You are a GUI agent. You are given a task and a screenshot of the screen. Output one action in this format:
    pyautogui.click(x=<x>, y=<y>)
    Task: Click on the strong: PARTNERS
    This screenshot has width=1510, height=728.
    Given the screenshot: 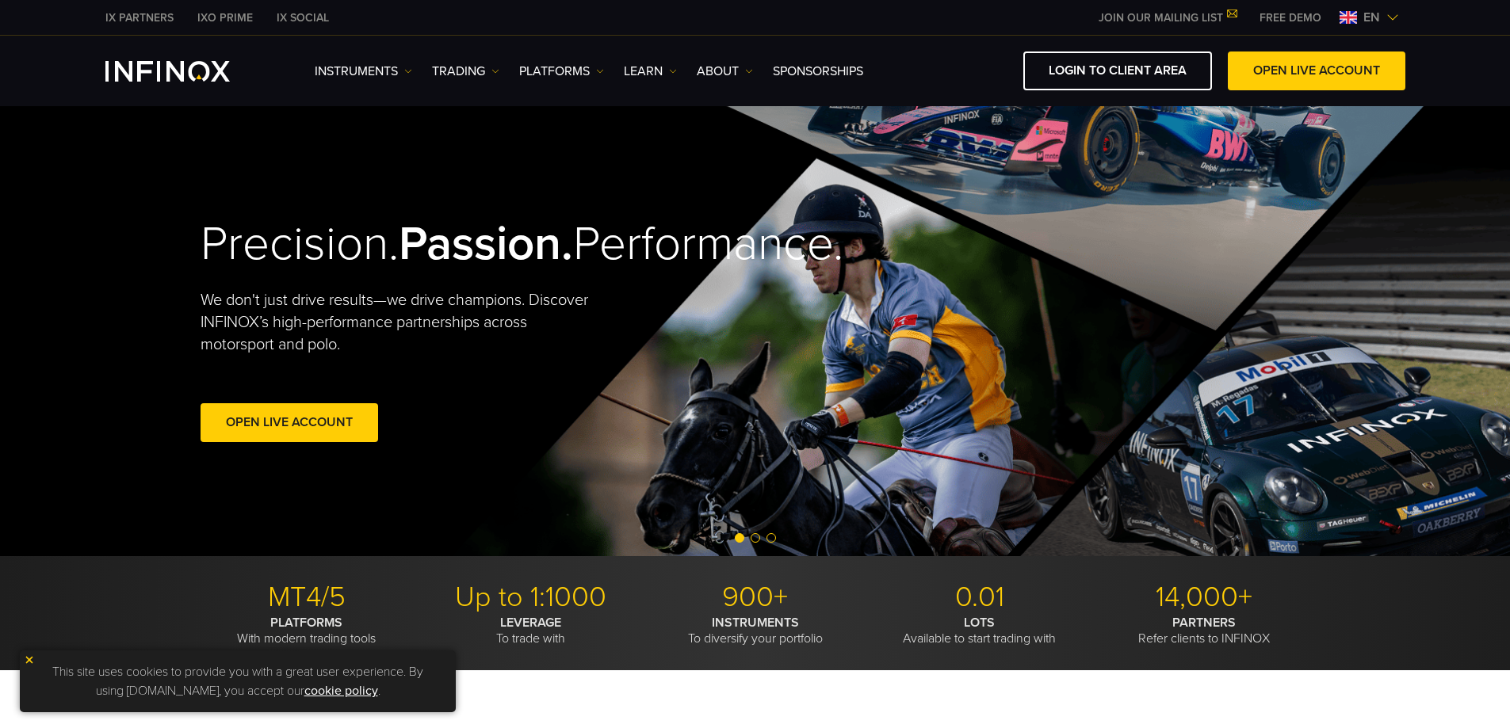 What is the action you would take?
    pyautogui.click(x=1204, y=623)
    